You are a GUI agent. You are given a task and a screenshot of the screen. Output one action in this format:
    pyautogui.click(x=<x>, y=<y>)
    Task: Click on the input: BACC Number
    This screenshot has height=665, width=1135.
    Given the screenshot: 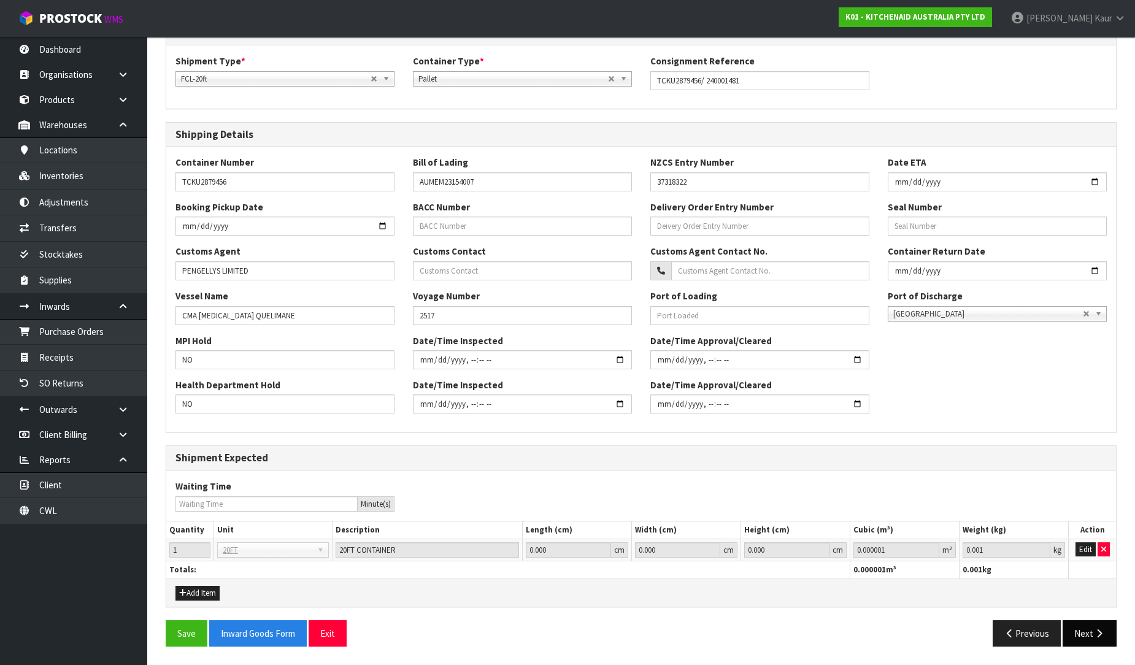 What is the action you would take?
    pyautogui.click(x=522, y=226)
    